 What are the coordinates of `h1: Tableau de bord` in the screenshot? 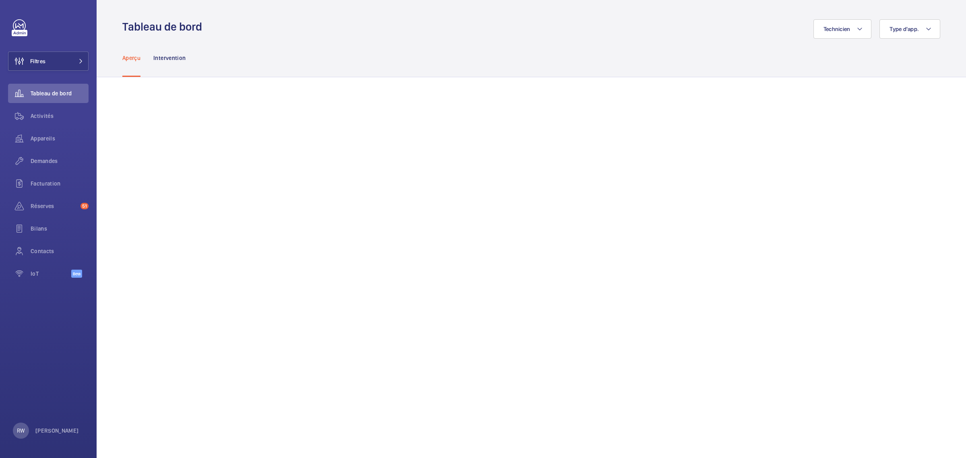 It's located at (165, 27).